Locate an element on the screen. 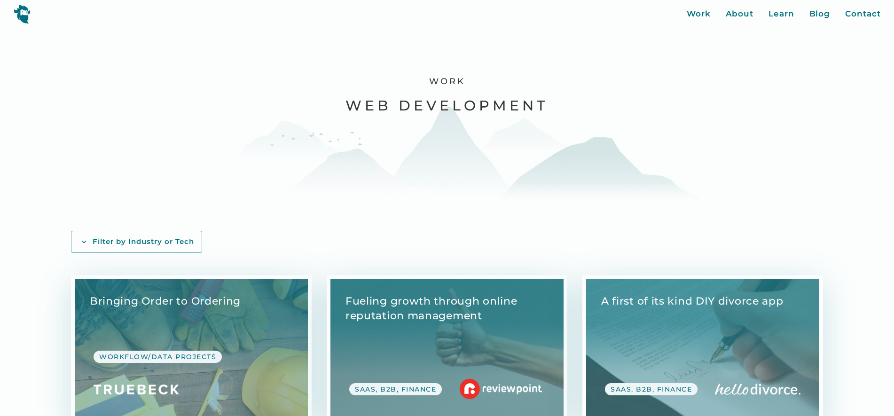 The height and width of the screenshot is (416, 894). a: Filter by Industry or Tech is located at coordinates (136, 242).